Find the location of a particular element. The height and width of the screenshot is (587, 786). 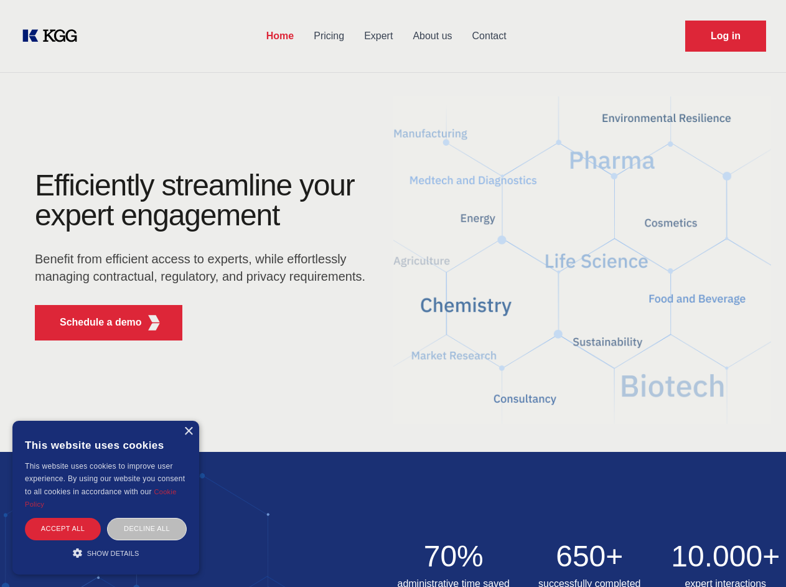

a: About us is located at coordinates (432, 36).